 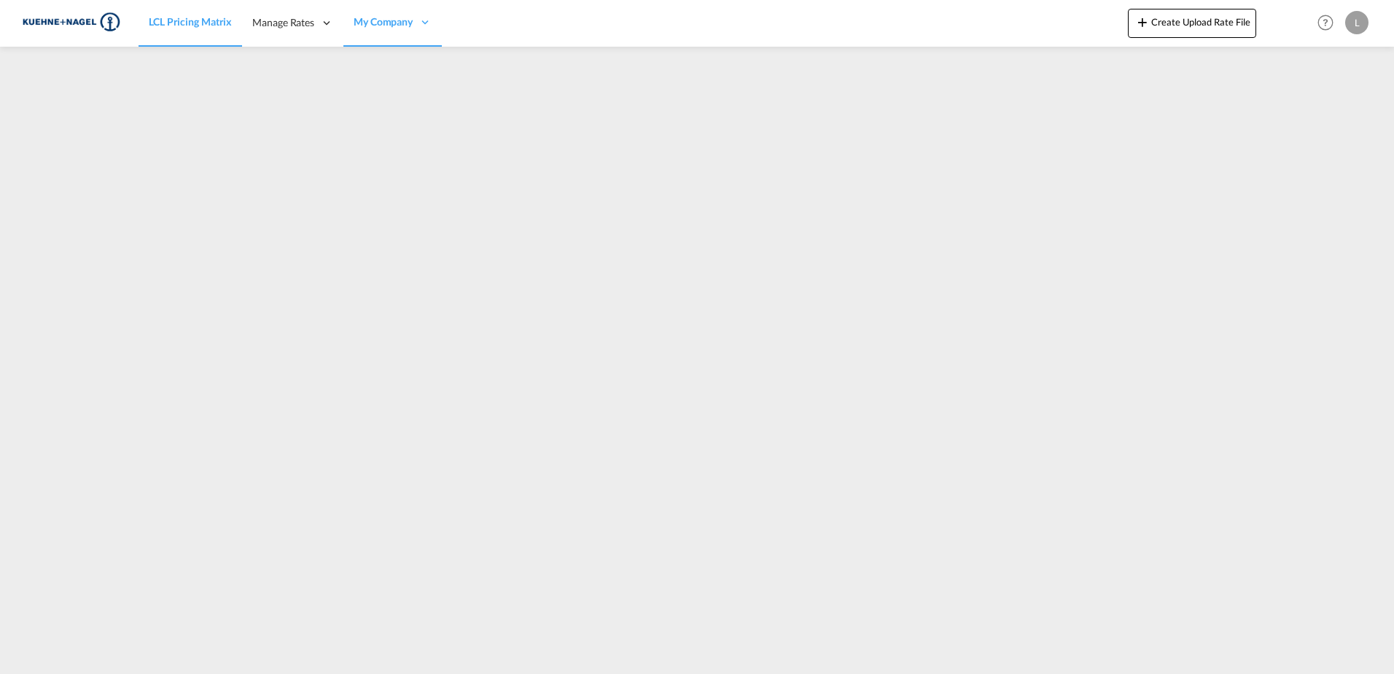 What do you see at coordinates (1357, 23) in the screenshot?
I see `div: L` at bounding box center [1357, 23].